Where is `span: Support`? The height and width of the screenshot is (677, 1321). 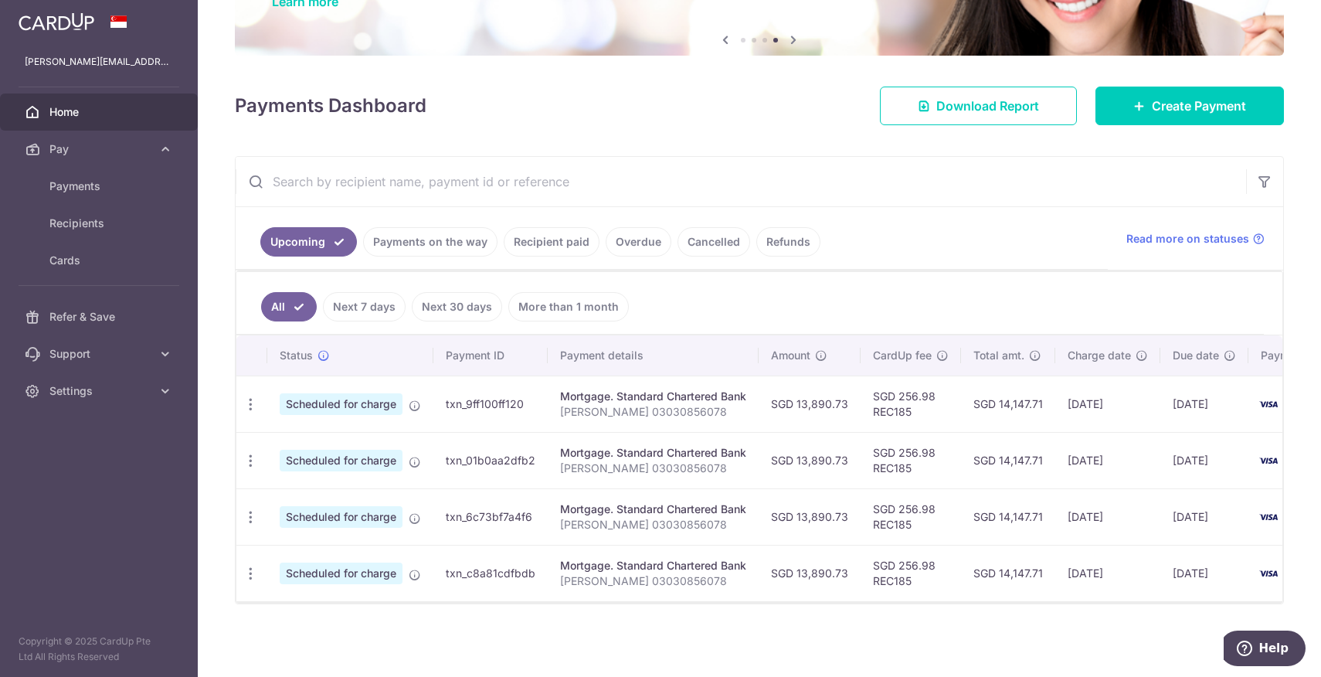
span: Support is located at coordinates (100, 354).